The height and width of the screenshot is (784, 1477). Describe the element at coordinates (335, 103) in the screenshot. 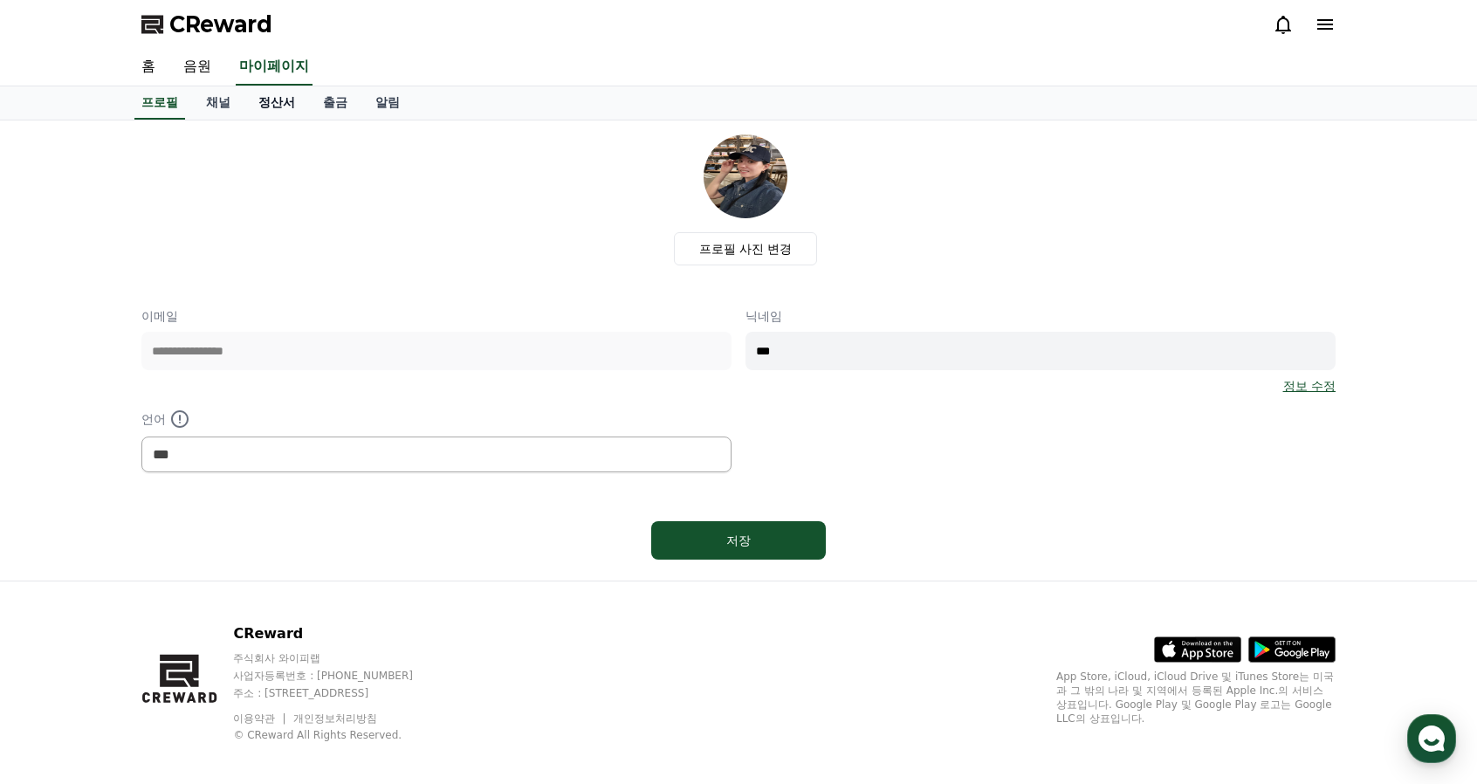

I see `a: 출금` at that location.